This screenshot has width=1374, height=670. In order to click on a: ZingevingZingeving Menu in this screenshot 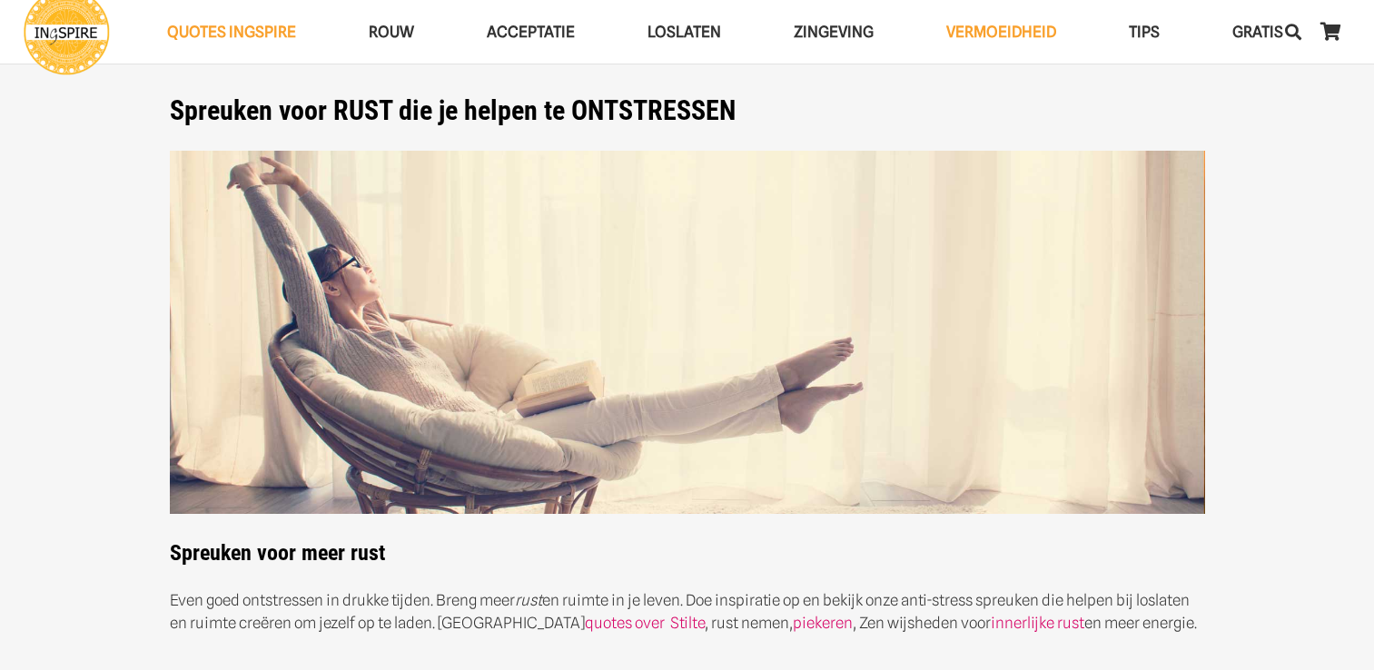, I will do `click(834, 32)`.